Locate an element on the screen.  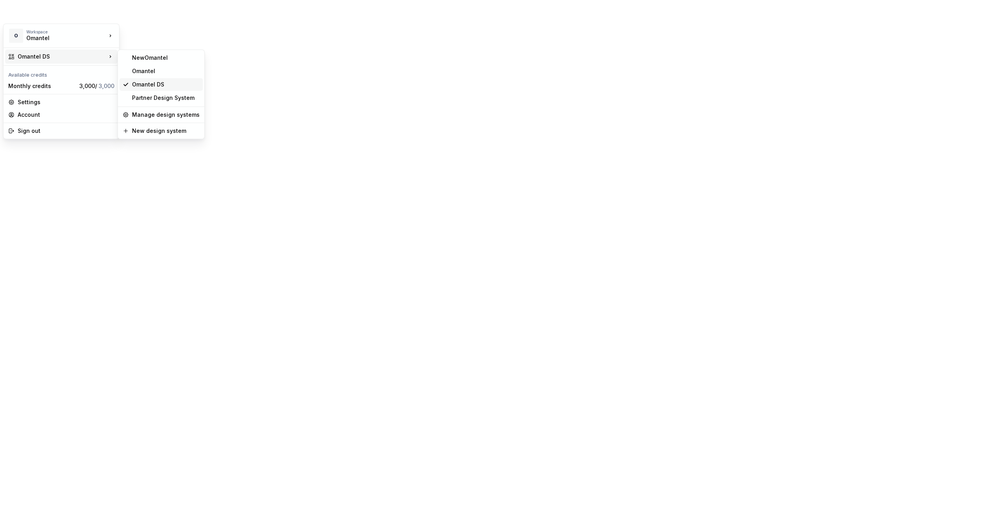
span: 3,000 / is located at coordinates (97, 86).